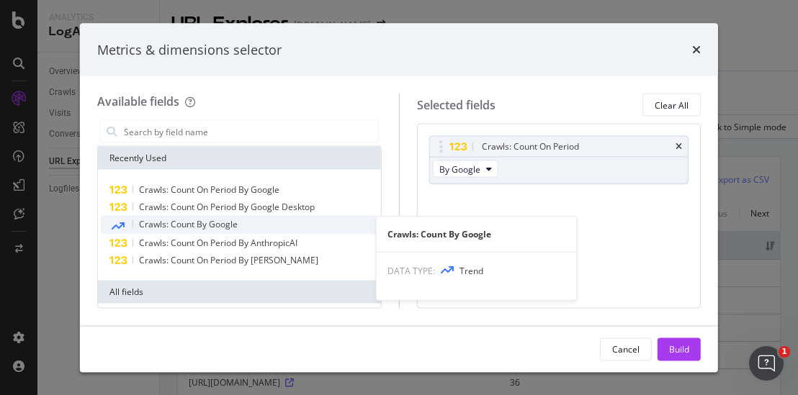 This screenshot has height=395, width=798. I want to click on span: Crawls: Count On Period By Google, so click(209, 189).